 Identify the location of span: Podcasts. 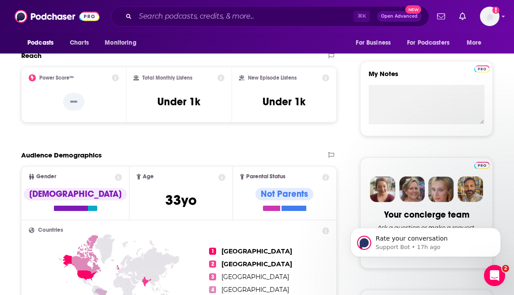
(40, 43).